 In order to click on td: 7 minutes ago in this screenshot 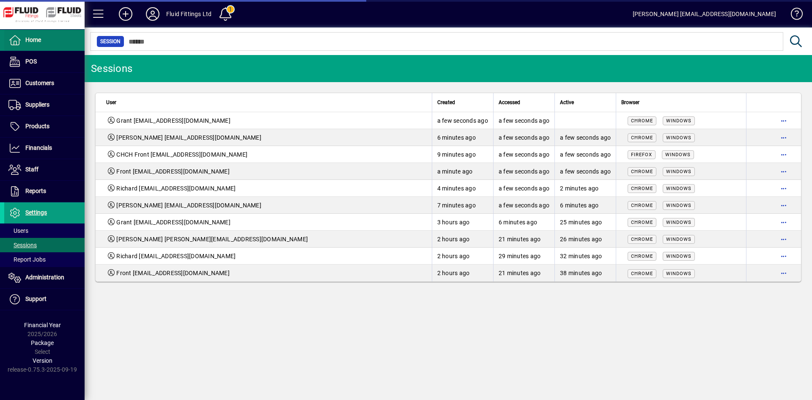, I will do `click(462, 205)`.